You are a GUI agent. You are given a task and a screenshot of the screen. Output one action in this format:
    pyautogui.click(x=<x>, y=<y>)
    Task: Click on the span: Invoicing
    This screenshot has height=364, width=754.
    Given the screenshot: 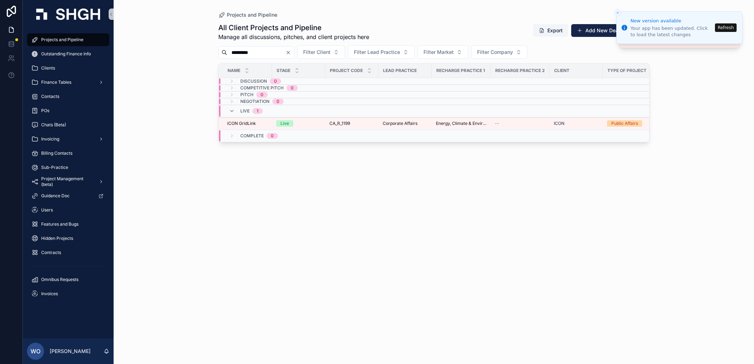 What is the action you would take?
    pyautogui.click(x=50, y=139)
    